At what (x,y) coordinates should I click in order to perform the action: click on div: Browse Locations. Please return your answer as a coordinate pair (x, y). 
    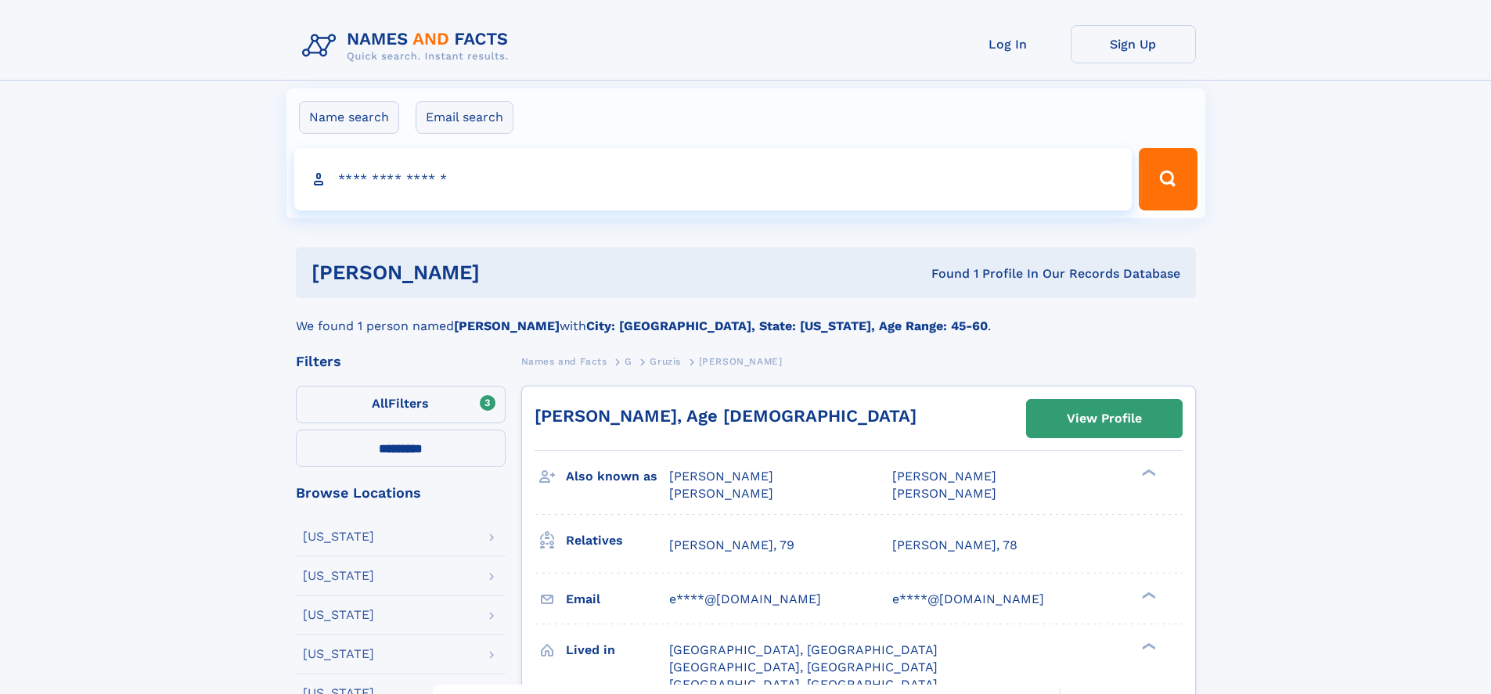
    Looking at the image, I should click on (401, 493).